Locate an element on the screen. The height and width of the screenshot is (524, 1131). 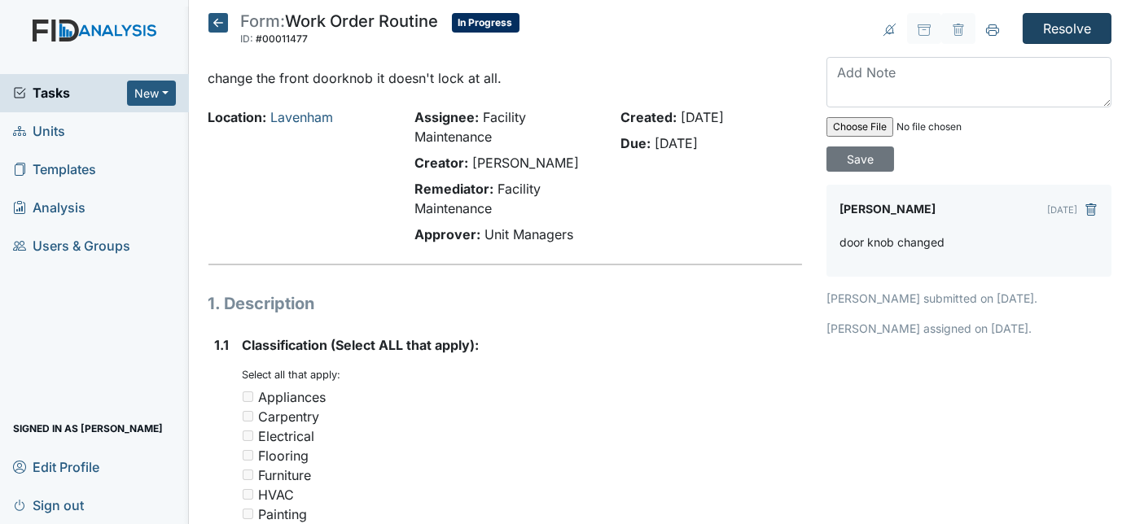
input: HVAC is located at coordinates (248, 494).